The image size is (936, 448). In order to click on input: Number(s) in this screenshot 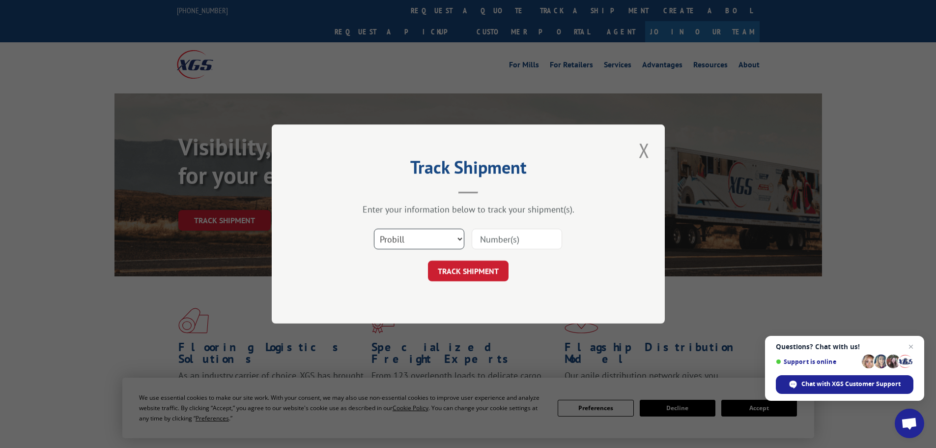, I will do `click(517, 239)`.